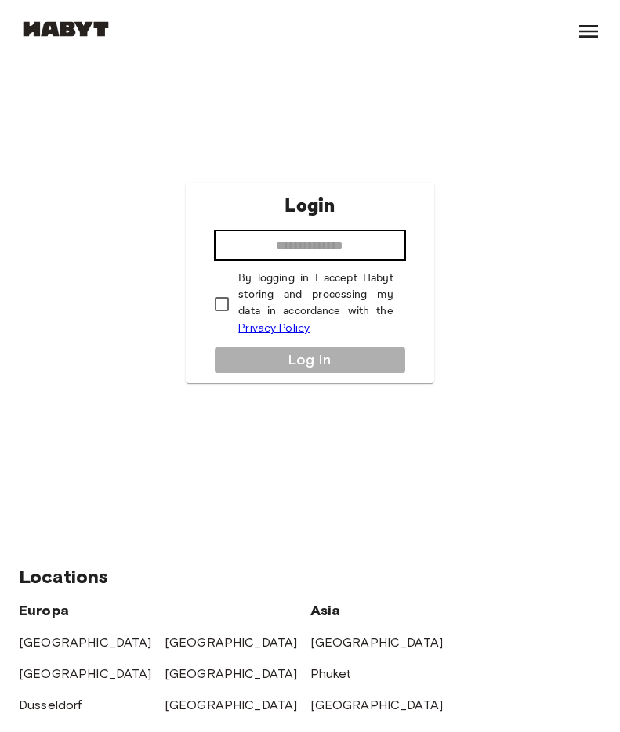  Describe the element at coordinates (50, 705) in the screenshot. I see `a: Dusseldorf` at that location.